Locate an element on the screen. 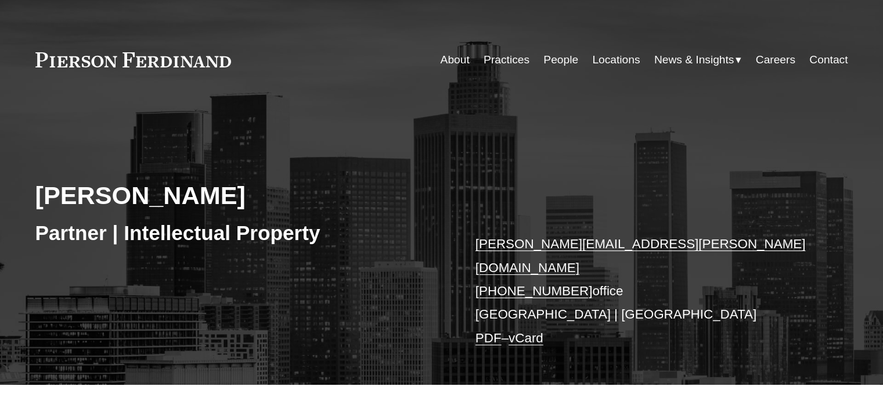 Image resolution: width=883 pixels, height=404 pixels. a: Contact is located at coordinates (829, 60).